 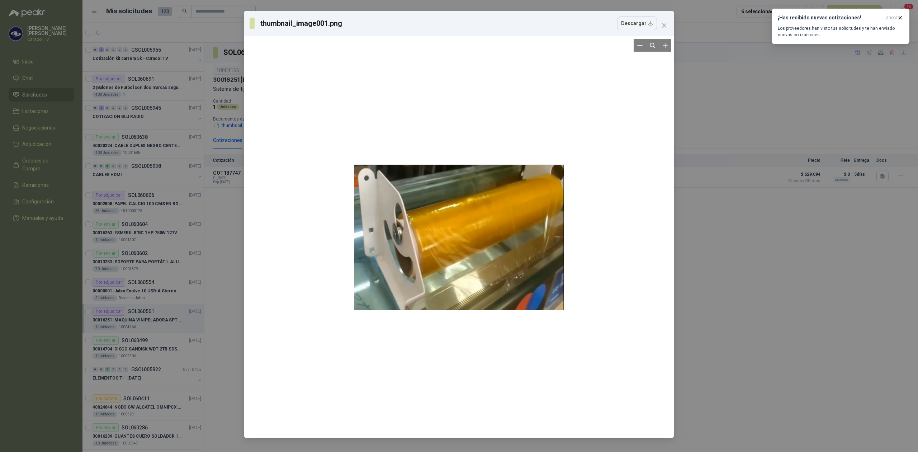 I want to click on h3: thumbnail_image001.png, so click(x=302, y=23).